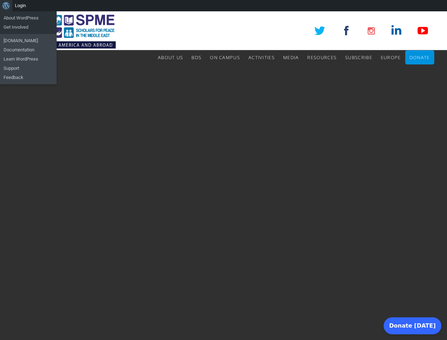 This screenshot has width=447, height=340. Describe the element at coordinates (291, 57) in the screenshot. I see `a: Media` at that location.